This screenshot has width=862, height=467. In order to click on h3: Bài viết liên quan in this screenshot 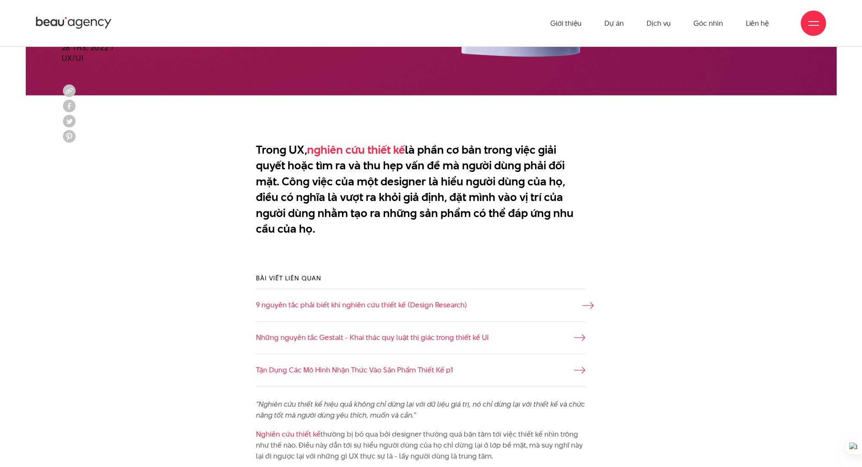, I will do `click(421, 278)`.